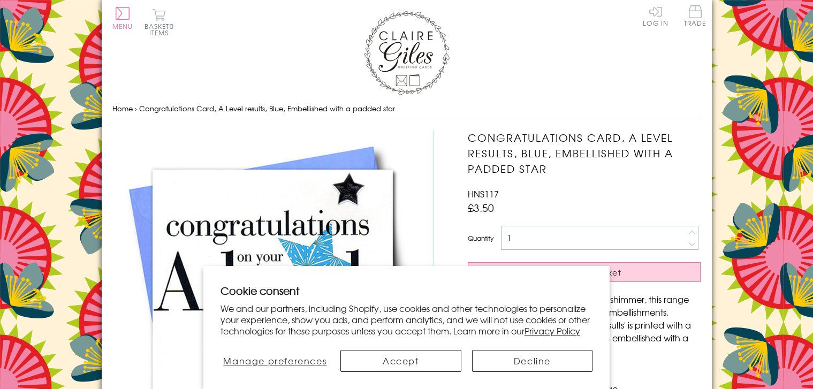 The height and width of the screenshot is (389, 813). What do you see at coordinates (162, 29) in the screenshot?
I see `span: 0 items` at bounding box center [162, 29].